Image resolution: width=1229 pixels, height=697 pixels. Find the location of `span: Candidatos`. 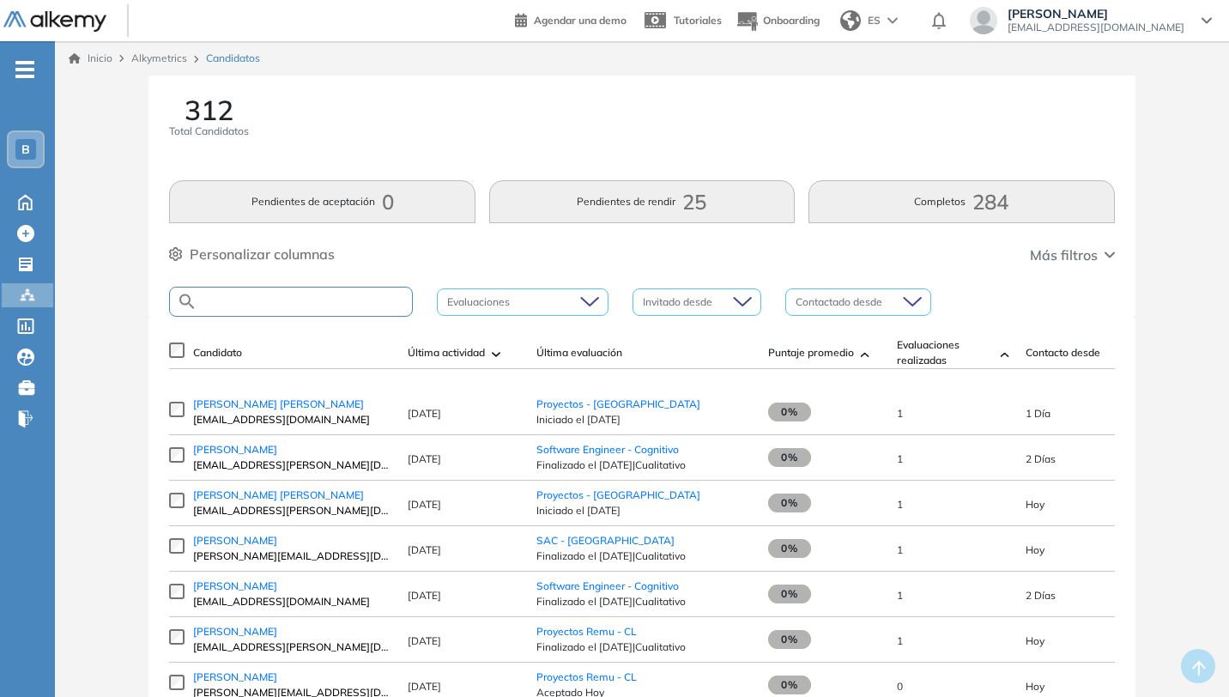

span: Candidatos is located at coordinates (233, 58).